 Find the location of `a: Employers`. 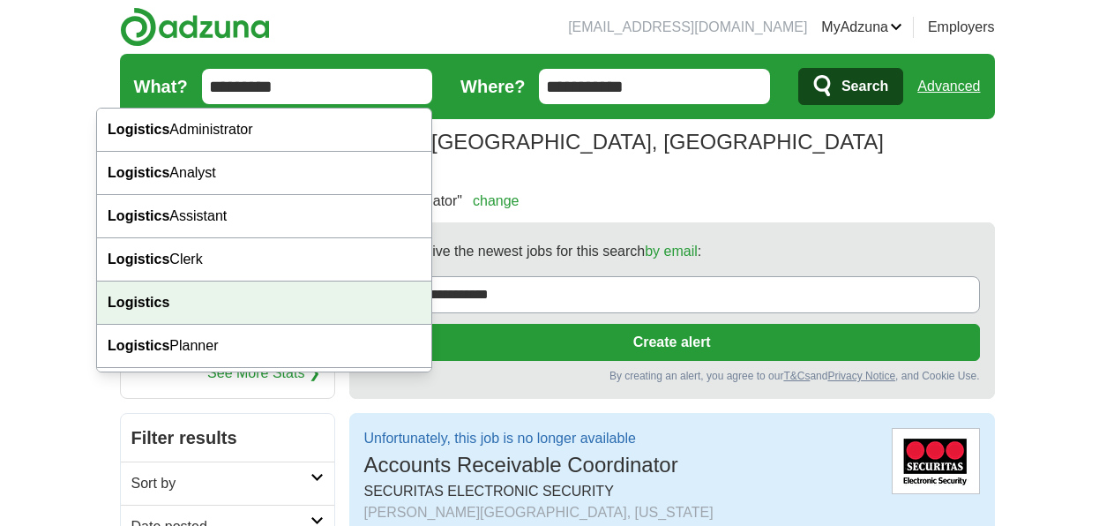

a: Employers is located at coordinates (961, 27).